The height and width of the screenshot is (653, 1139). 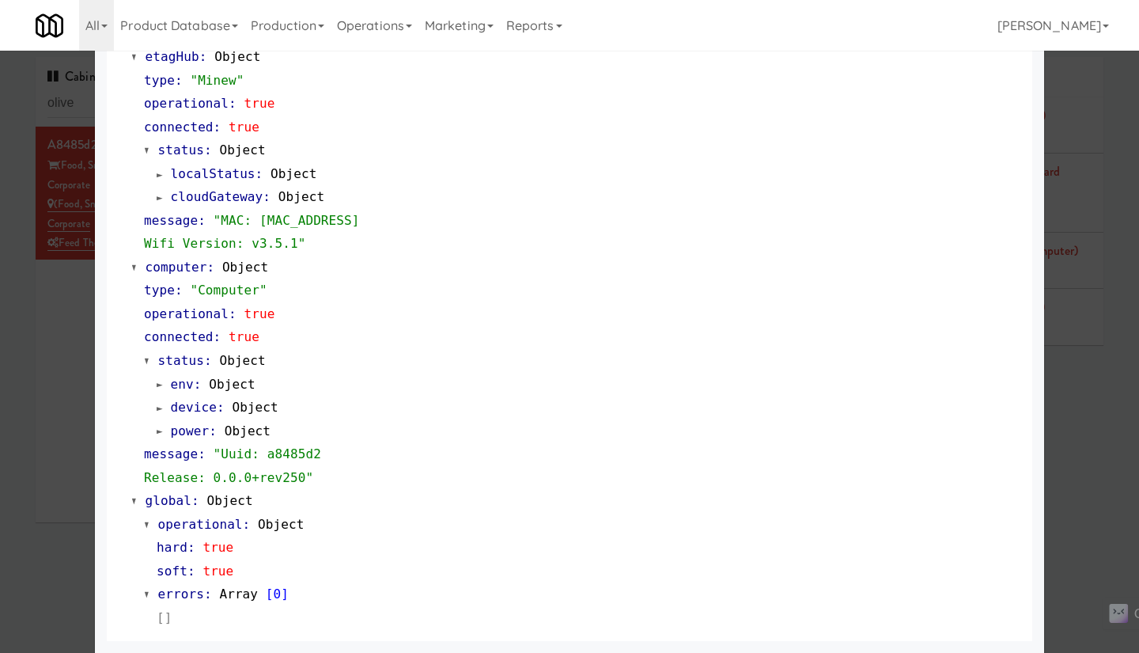 I want to click on span: env, so click(x=182, y=384).